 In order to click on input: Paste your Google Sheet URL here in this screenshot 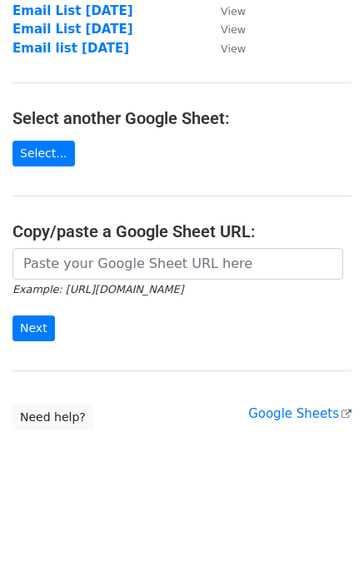, I will do `click(177, 264)`.